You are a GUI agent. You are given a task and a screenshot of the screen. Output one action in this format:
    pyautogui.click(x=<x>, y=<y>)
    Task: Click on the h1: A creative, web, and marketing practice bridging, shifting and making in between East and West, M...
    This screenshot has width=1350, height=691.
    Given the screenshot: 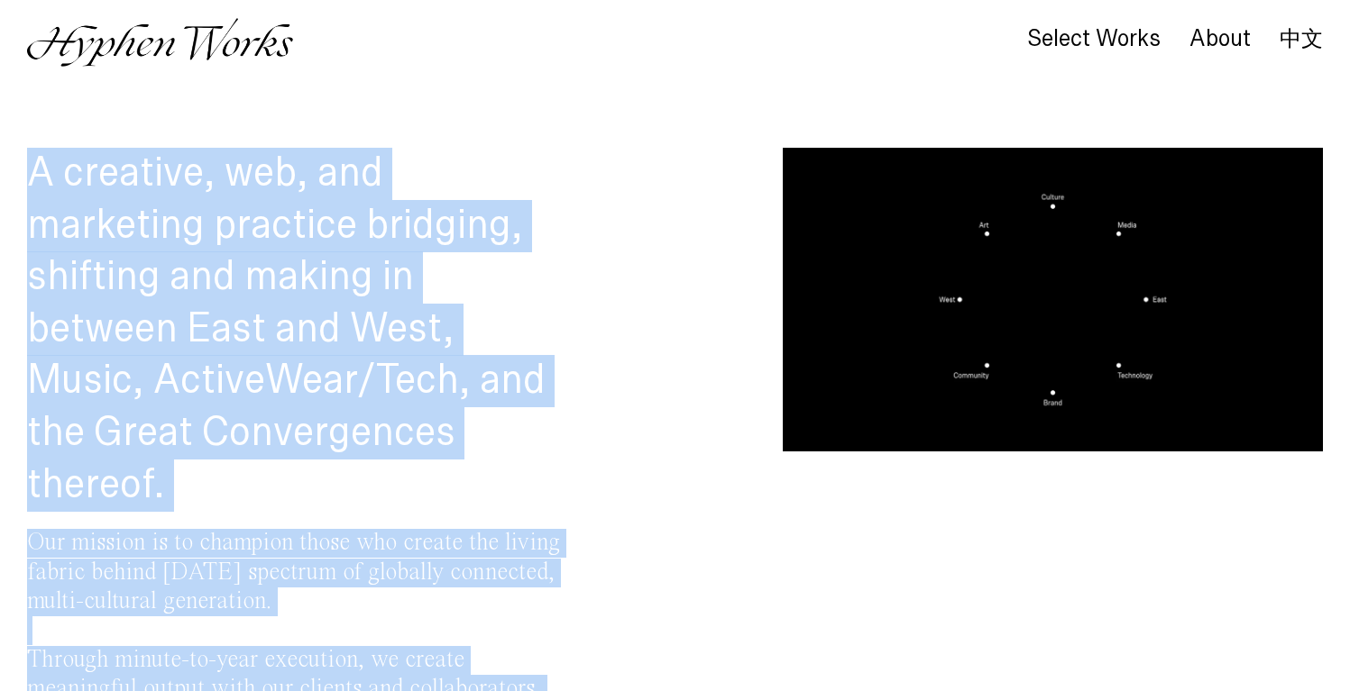 What is the action you would take?
    pyautogui.click(x=297, y=329)
    